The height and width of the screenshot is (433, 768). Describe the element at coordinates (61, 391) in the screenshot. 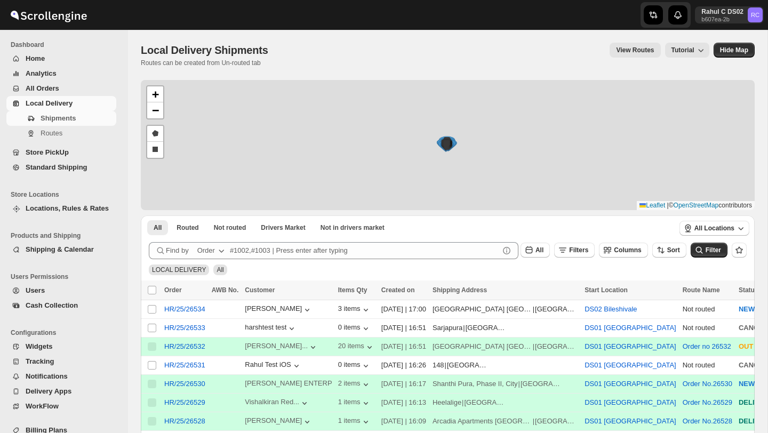

I see `button: Delivery Apps` at that location.